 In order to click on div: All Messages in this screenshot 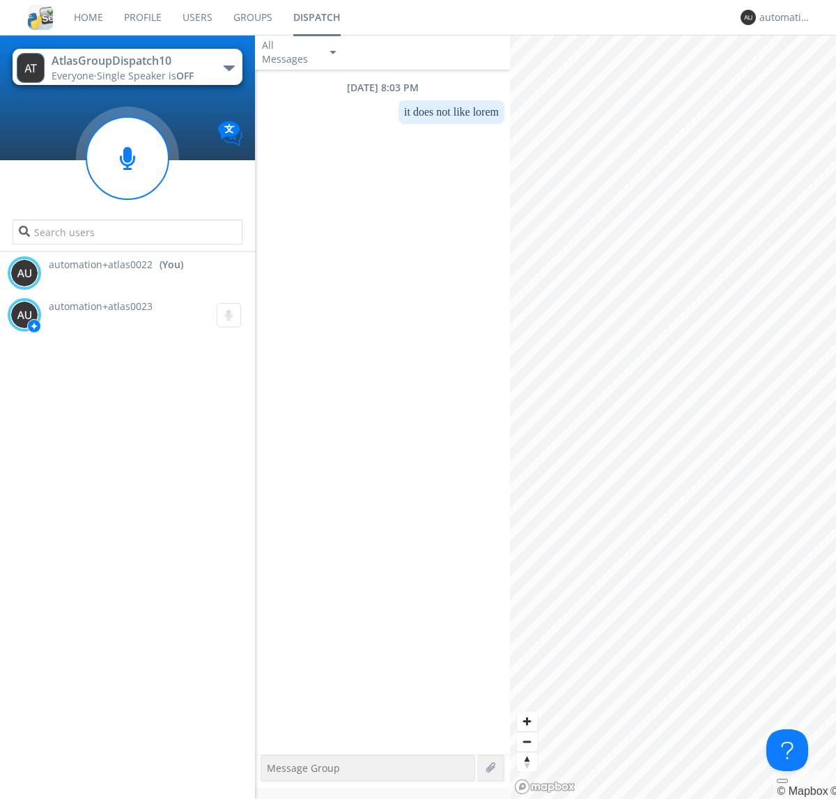, I will do `click(290, 52)`.